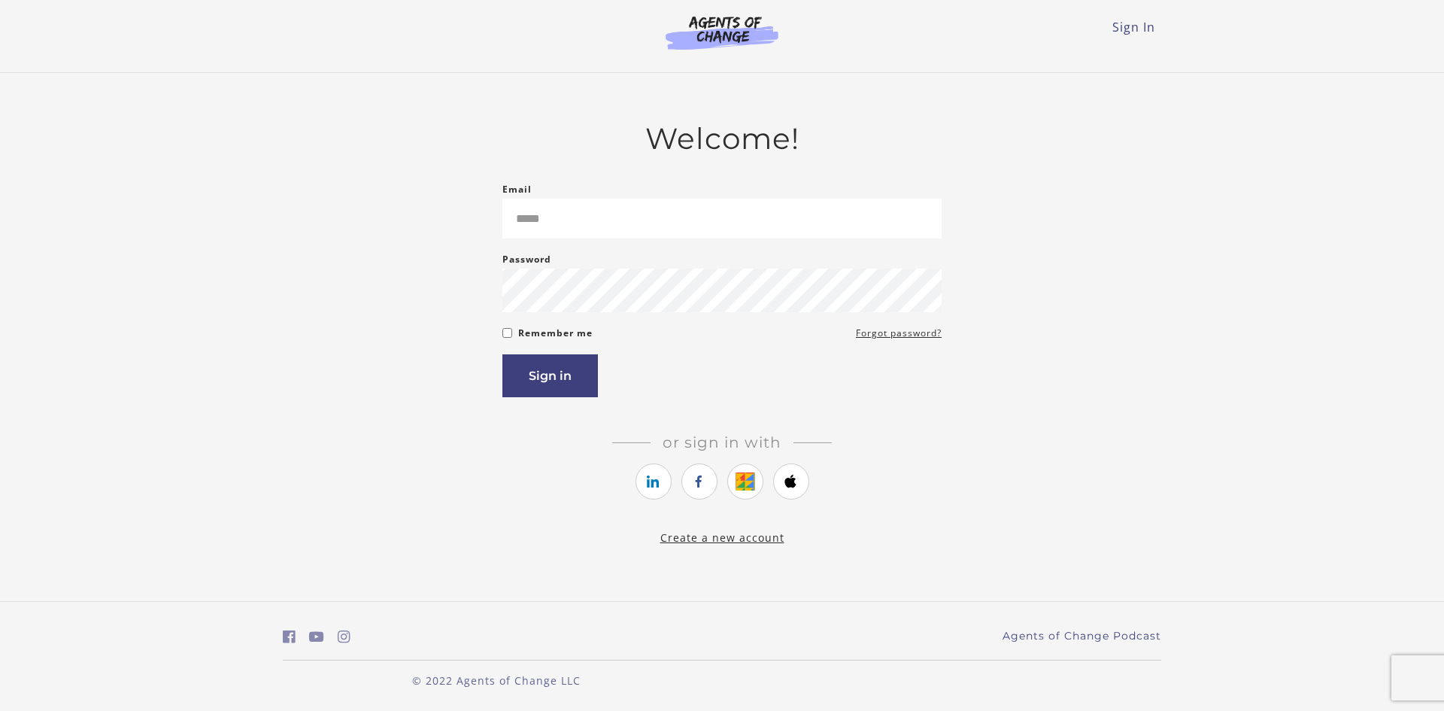 This screenshot has width=1444, height=711. What do you see at coordinates (289, 636) in the screenshot?
I see `a: https://www.facebook.com/groups/aswbtestprep (Open in a new window)` at bounding box center [289, 636].